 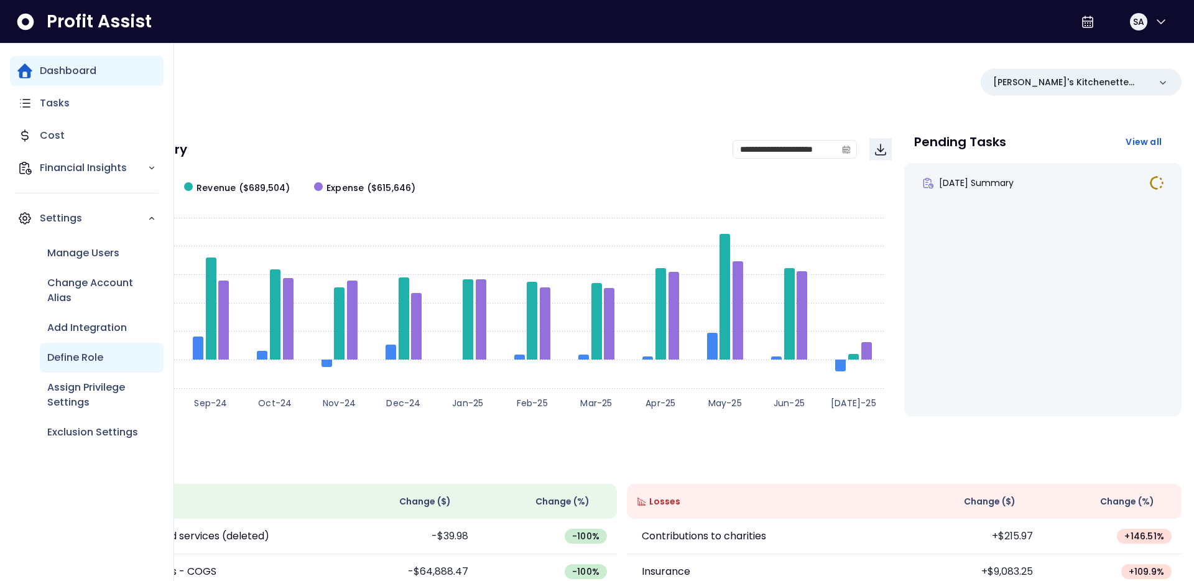 I want to click on p: Add Integration, so click(x=87, y=328).